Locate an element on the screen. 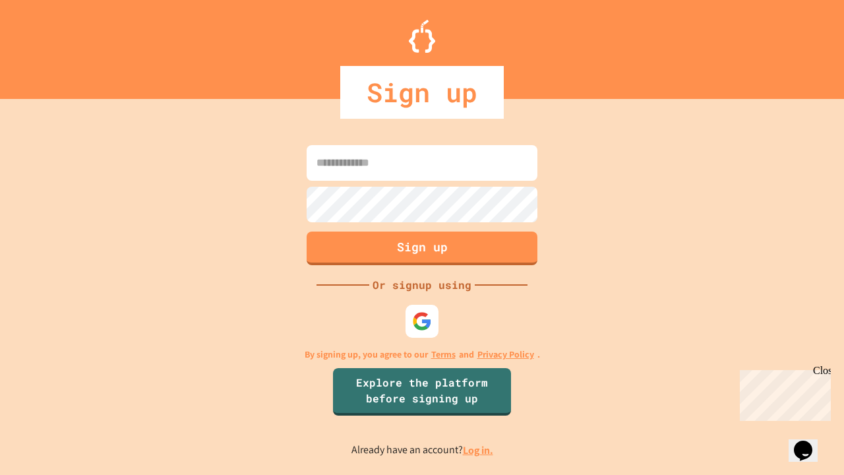 This screenshot has width=844, height=475. button: Sign up is located at coordinates (422, 248).